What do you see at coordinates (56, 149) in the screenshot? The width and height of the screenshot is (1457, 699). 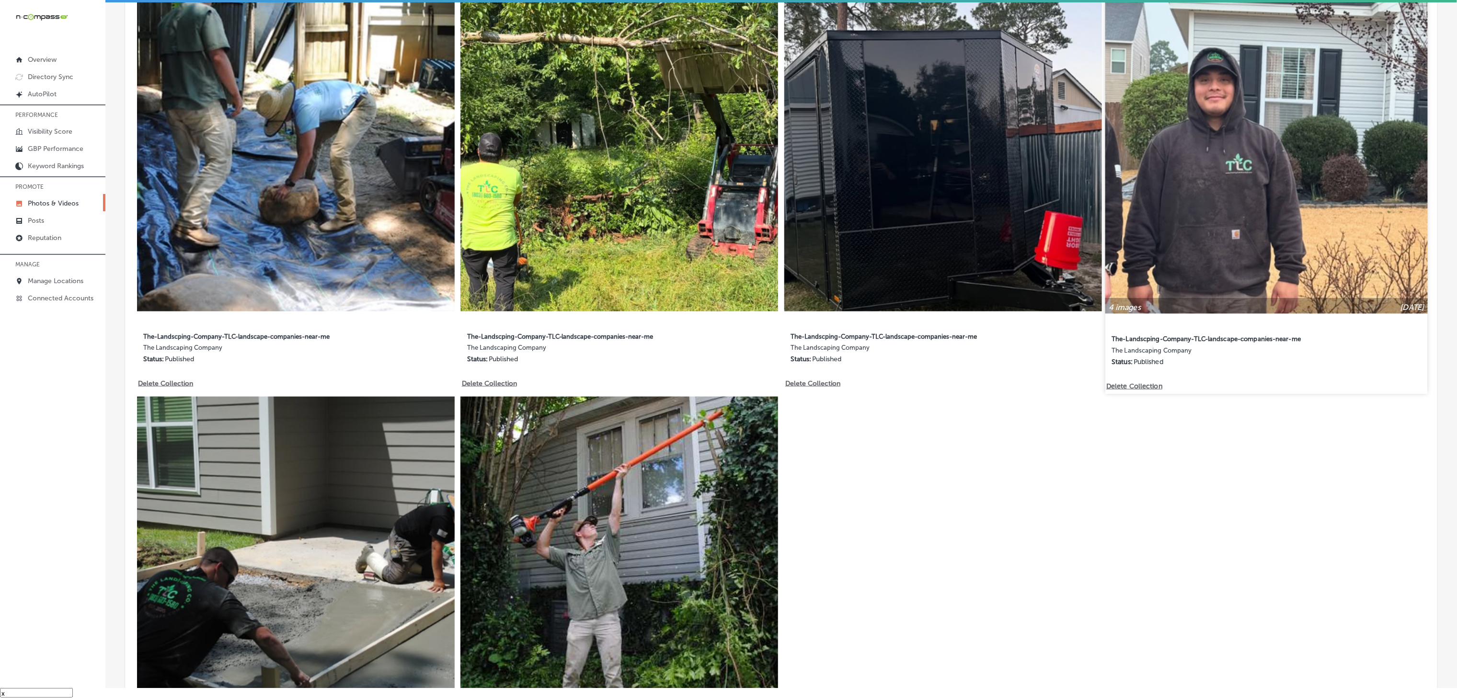 I see `p: GBP Performance` at bounding box center [56, 149].